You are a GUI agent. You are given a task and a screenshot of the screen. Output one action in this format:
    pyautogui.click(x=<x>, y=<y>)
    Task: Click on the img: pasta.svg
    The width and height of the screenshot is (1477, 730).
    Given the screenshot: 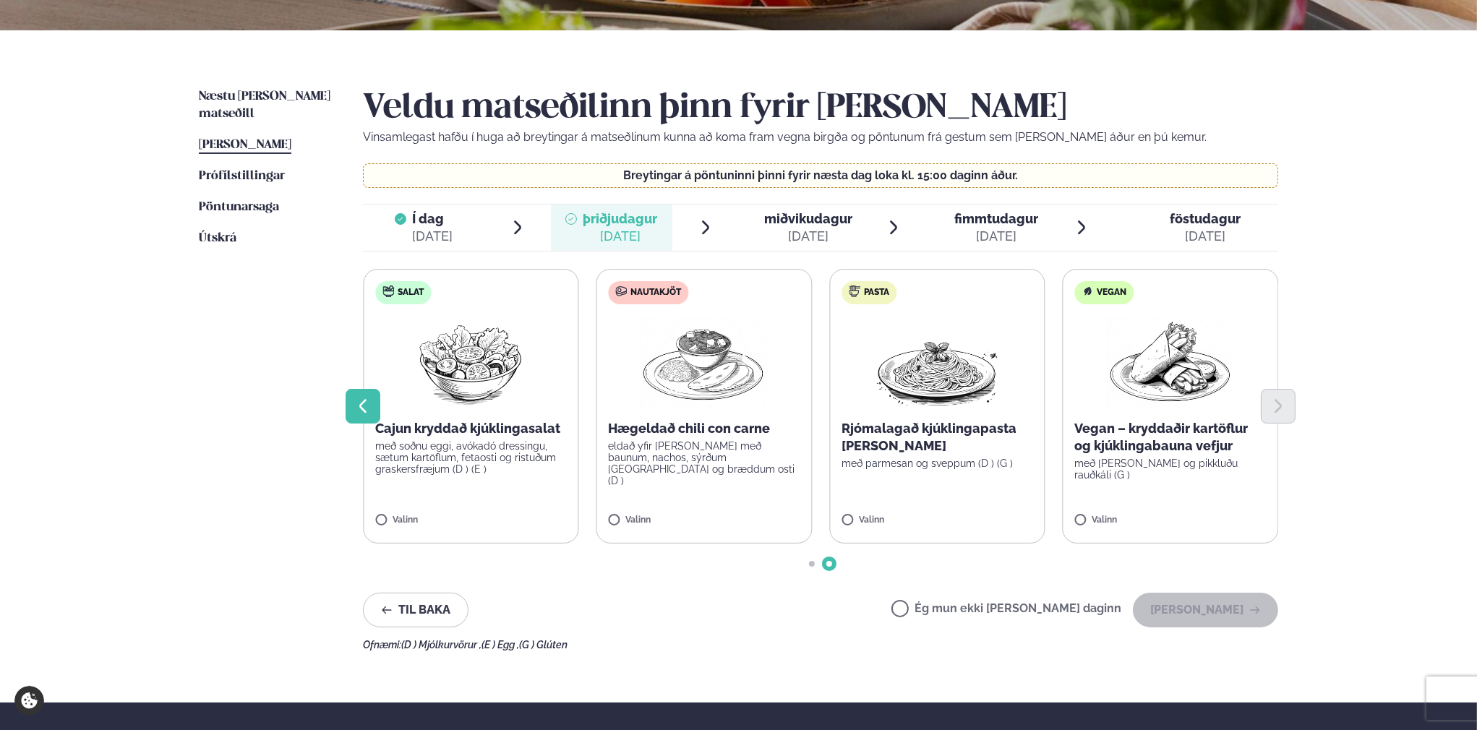 What is the action you would take?
    pyautogui.click(x=855, y=291)
    